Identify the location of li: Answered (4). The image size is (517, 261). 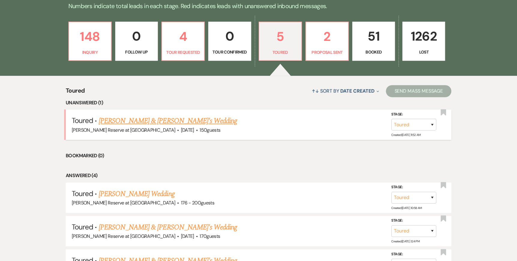
(258, 175).